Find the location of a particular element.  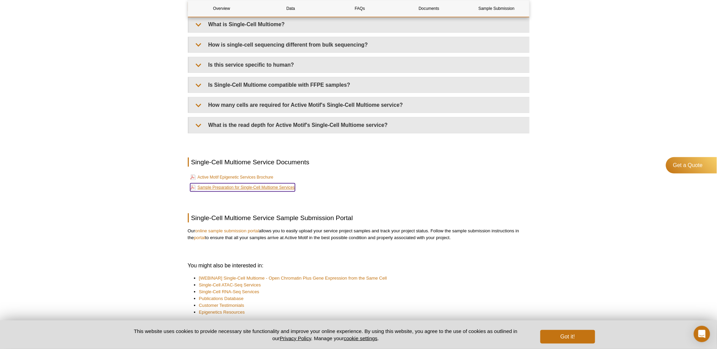

a: Privacy Policy is located at coordinates (295, 338).